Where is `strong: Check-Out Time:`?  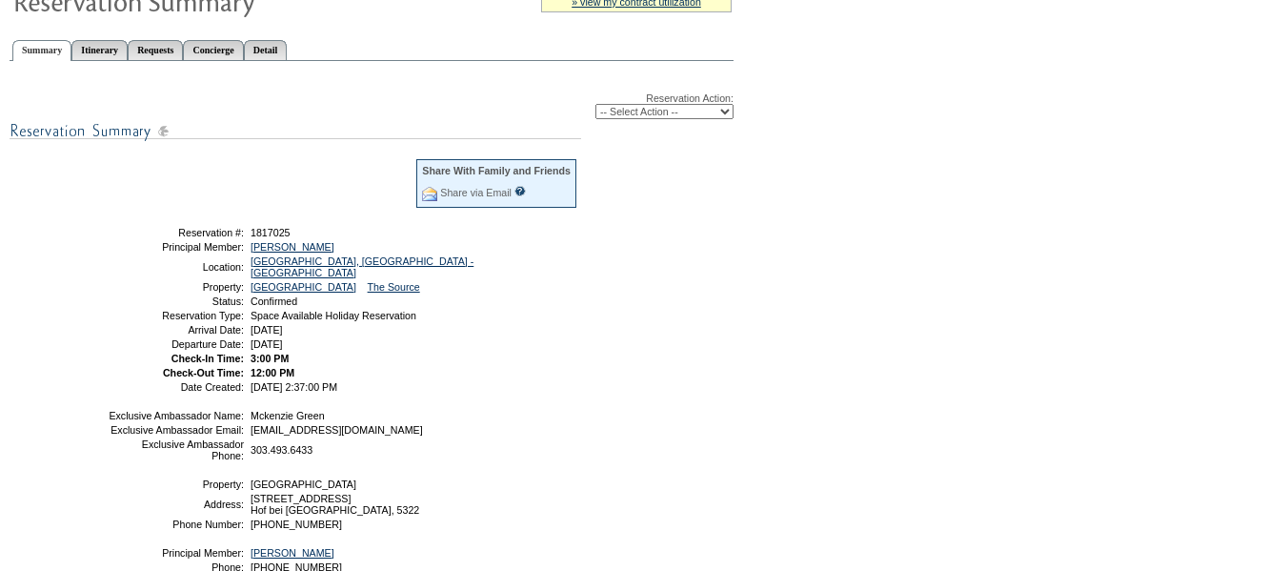 strong: Check-Out Time: is located at coordinates (203, 373).